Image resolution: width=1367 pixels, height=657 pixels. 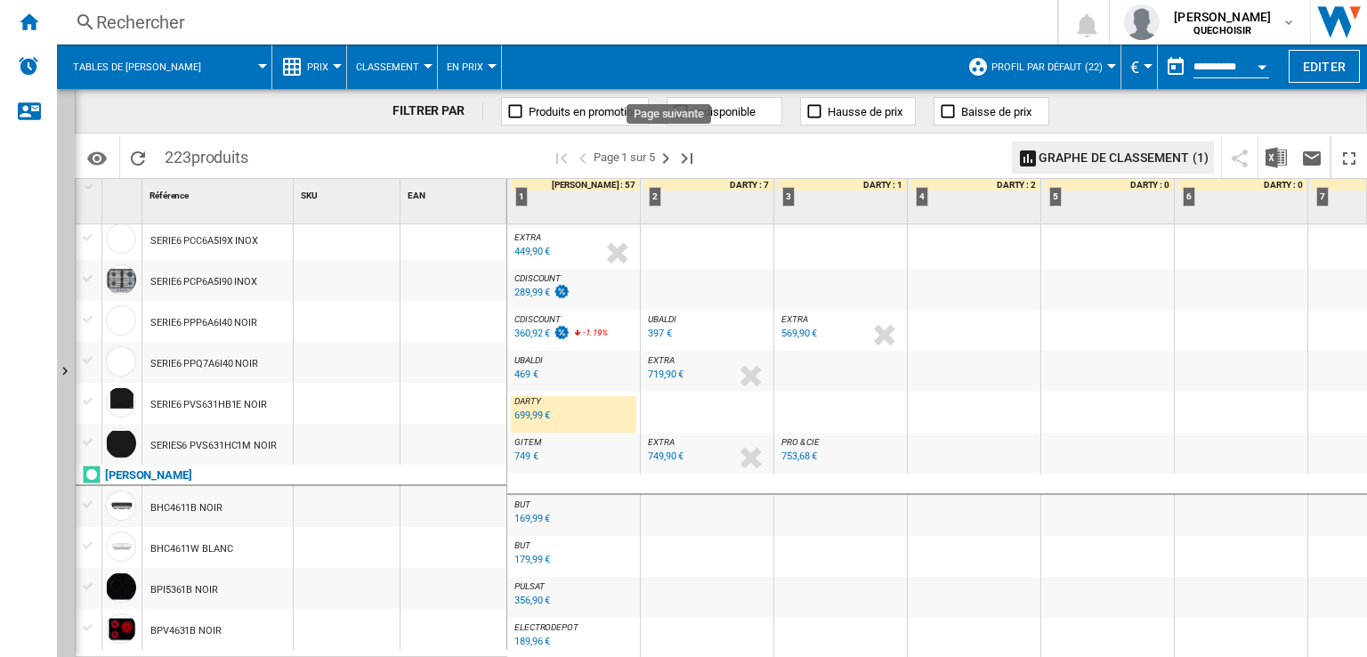 What do you see at coordinates (522, 197) in the screenshot?
I see `div: 1` at bounding box center [522, 197].